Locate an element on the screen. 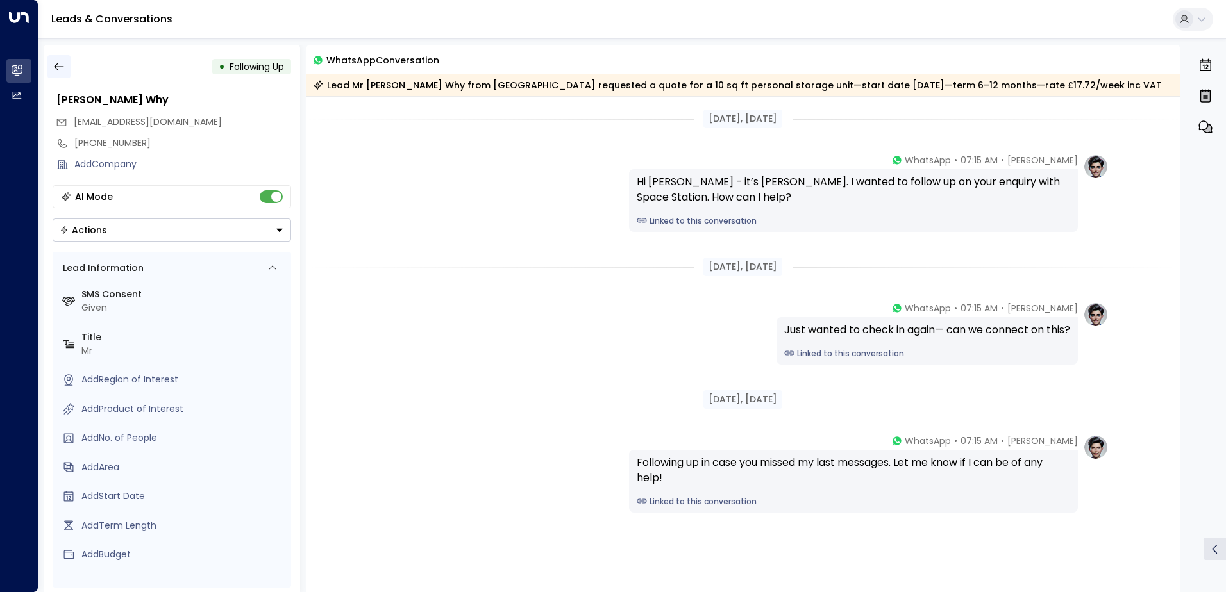 The height and width of the screenshot is (592, 1226). div: AddBudget is located at coordinates (183, 554).